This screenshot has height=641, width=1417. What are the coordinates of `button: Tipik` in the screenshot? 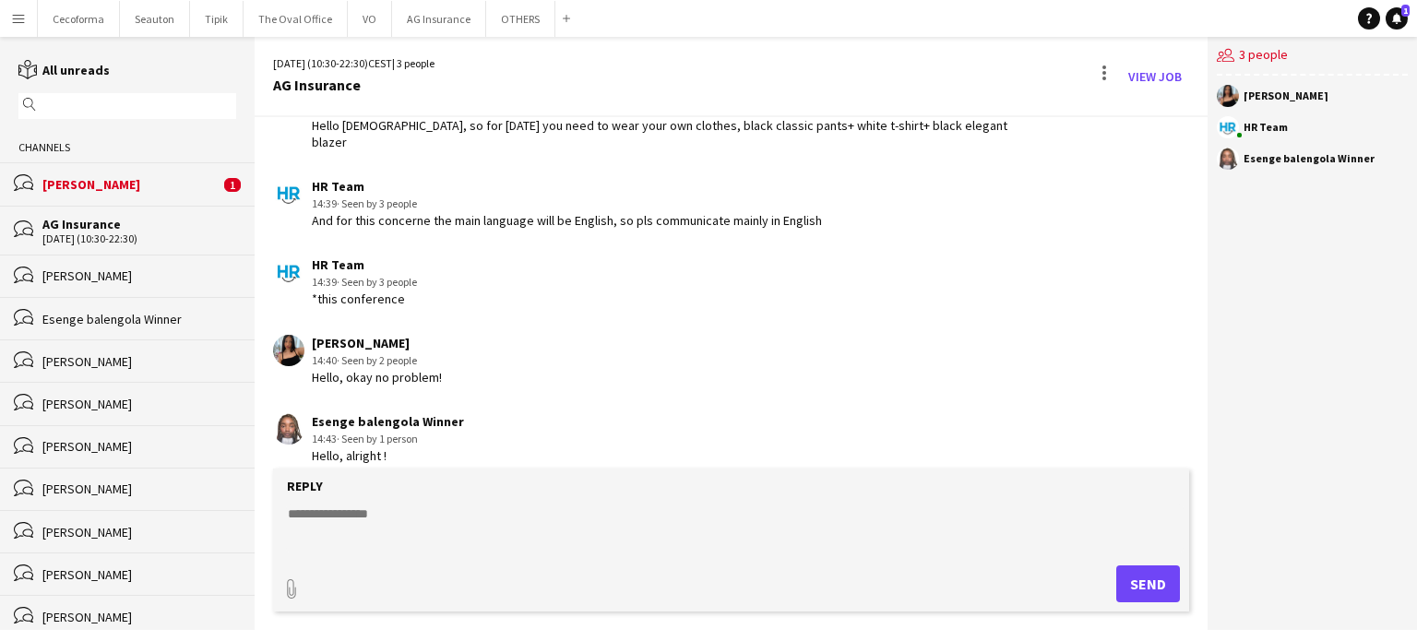 It's located at (217, 18).